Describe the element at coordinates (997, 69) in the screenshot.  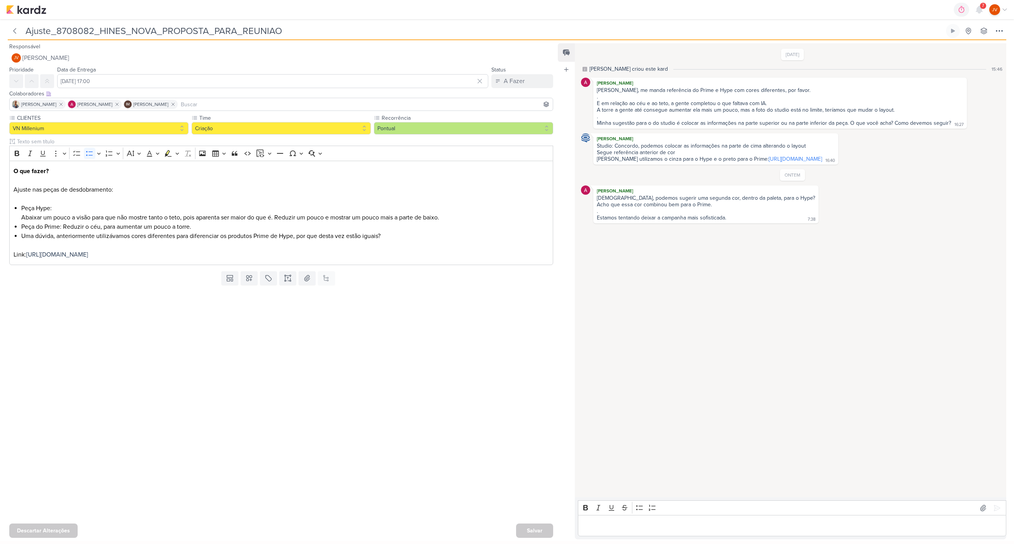
I see `div: 15:46` at that location.